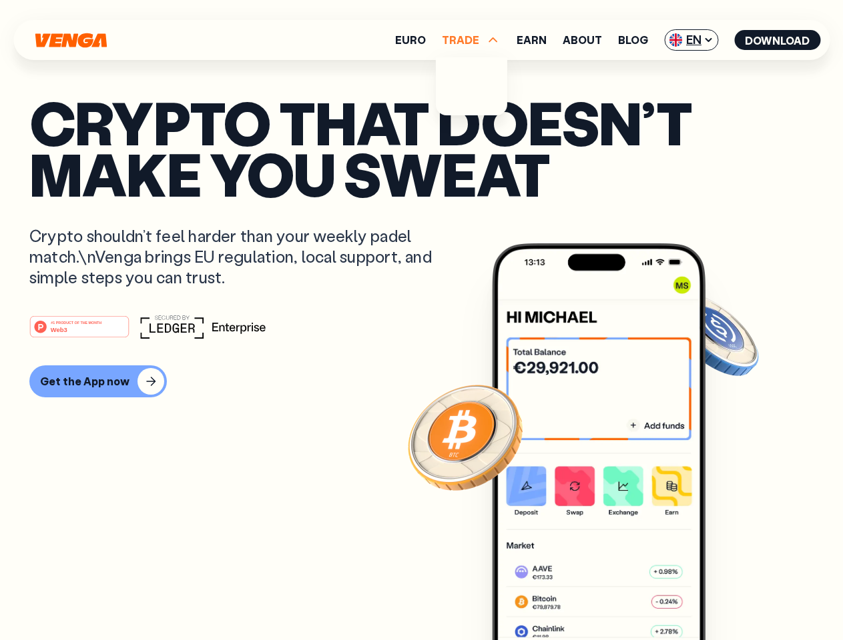 The image size is (843, 640). What do you see at coordinates (582, 40) in the screenshot?
I see `a: About` at bounding box center [582, 40].